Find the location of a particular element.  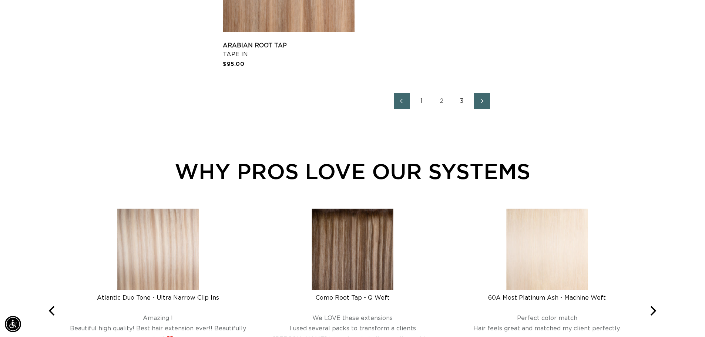

div: Perfect color match is located at coordinates (547, 318).